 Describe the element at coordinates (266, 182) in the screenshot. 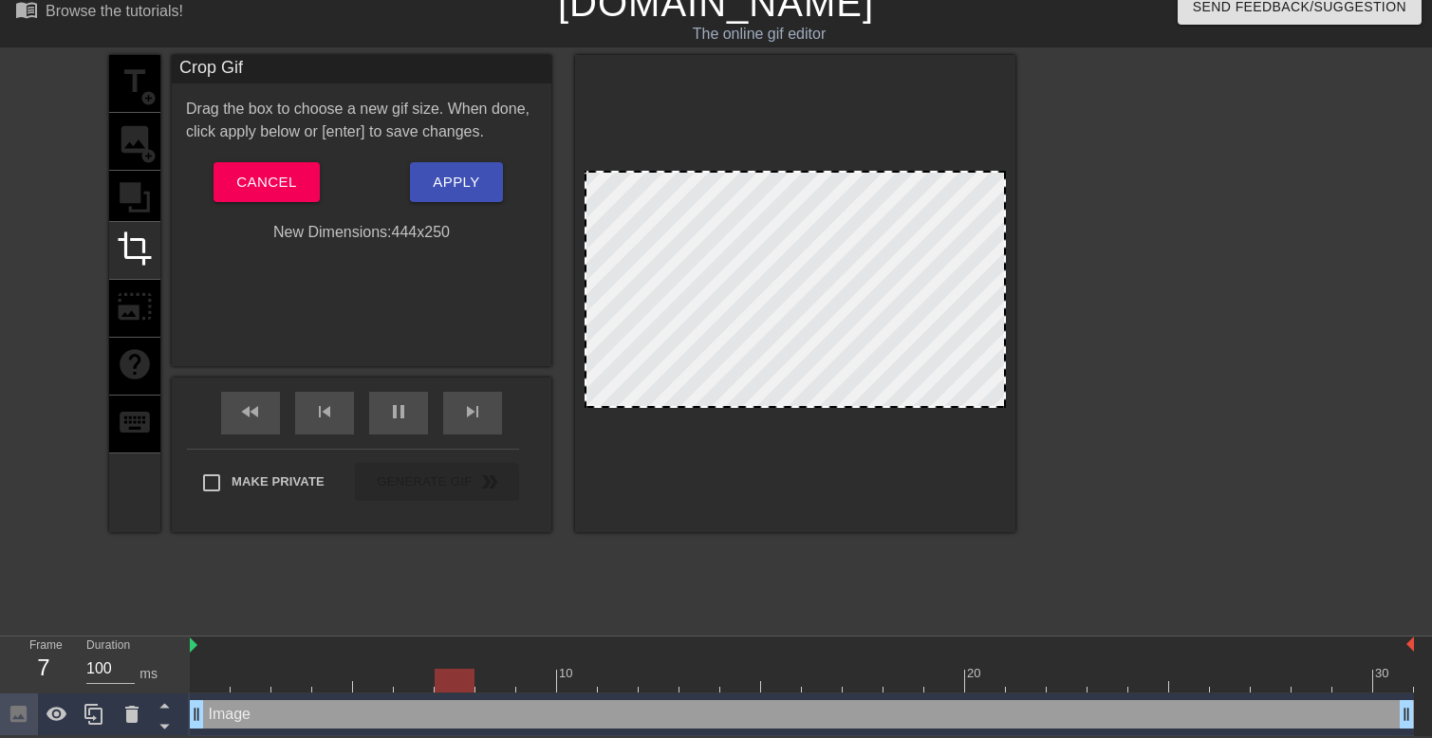

I see `span: Cancel` at that location.